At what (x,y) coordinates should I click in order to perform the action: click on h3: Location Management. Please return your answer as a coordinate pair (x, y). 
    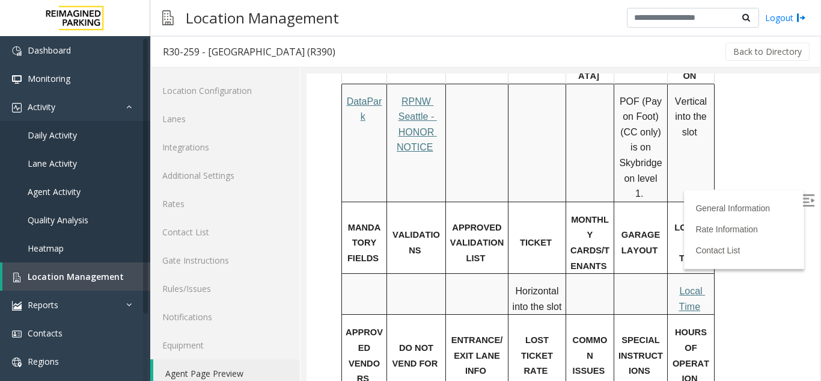
    Looking at the image, I should click on (262, 17).